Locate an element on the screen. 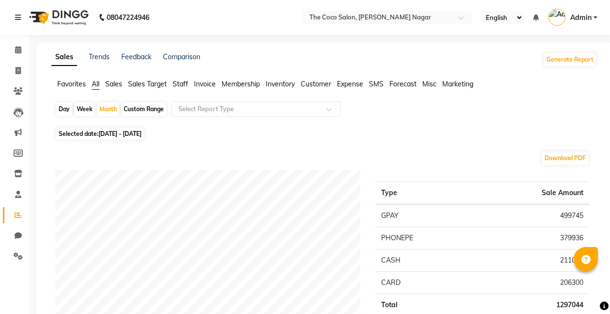  td: PHONEPE is located at coordinates (424, 238).